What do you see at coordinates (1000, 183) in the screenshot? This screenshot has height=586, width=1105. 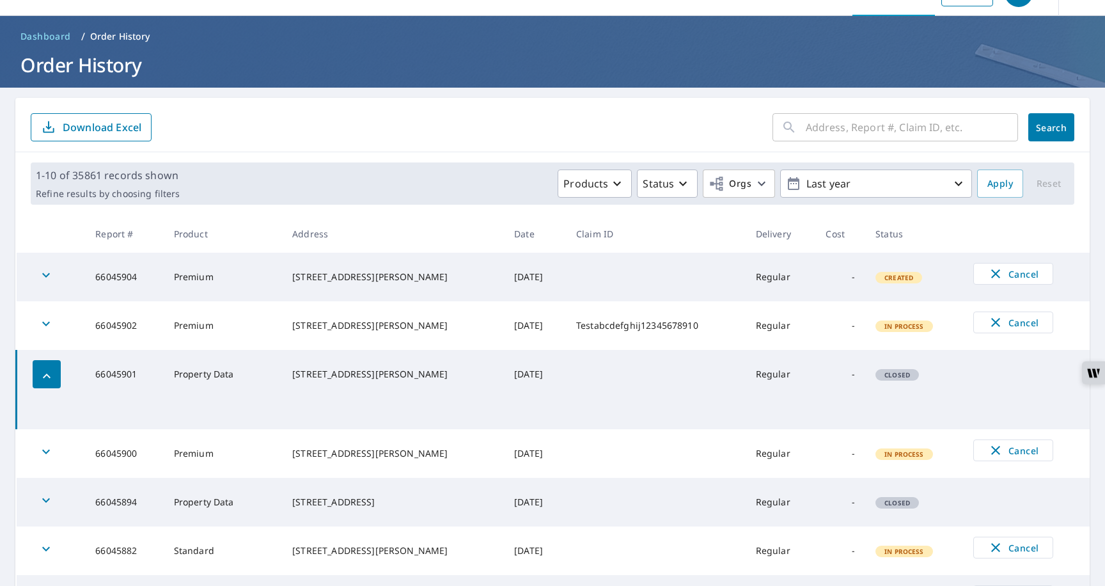 I see `button: Apply` at bounding box center [1000, 183].